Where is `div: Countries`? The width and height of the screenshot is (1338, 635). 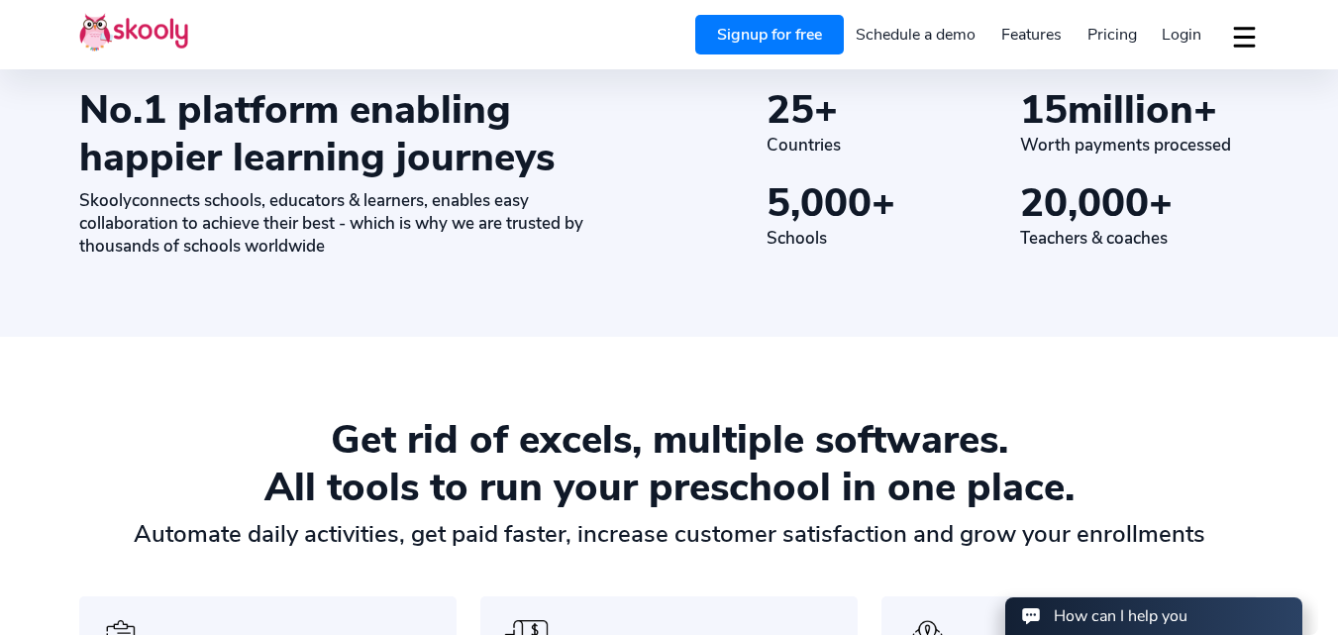 div: Countries is located at coordinates (886, 145).